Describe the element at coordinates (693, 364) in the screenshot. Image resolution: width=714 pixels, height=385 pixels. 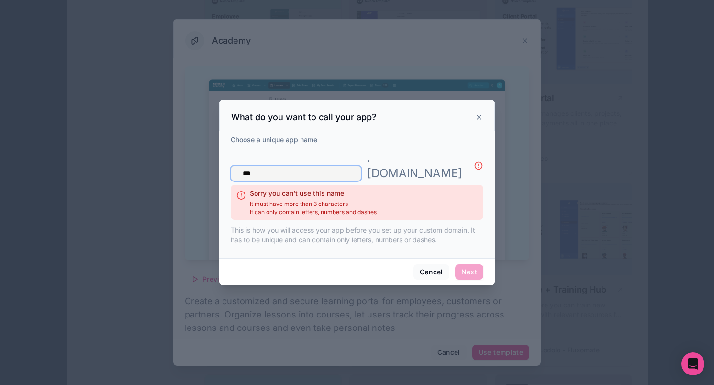
I see `div: Open Intercom Messenger` at that location.